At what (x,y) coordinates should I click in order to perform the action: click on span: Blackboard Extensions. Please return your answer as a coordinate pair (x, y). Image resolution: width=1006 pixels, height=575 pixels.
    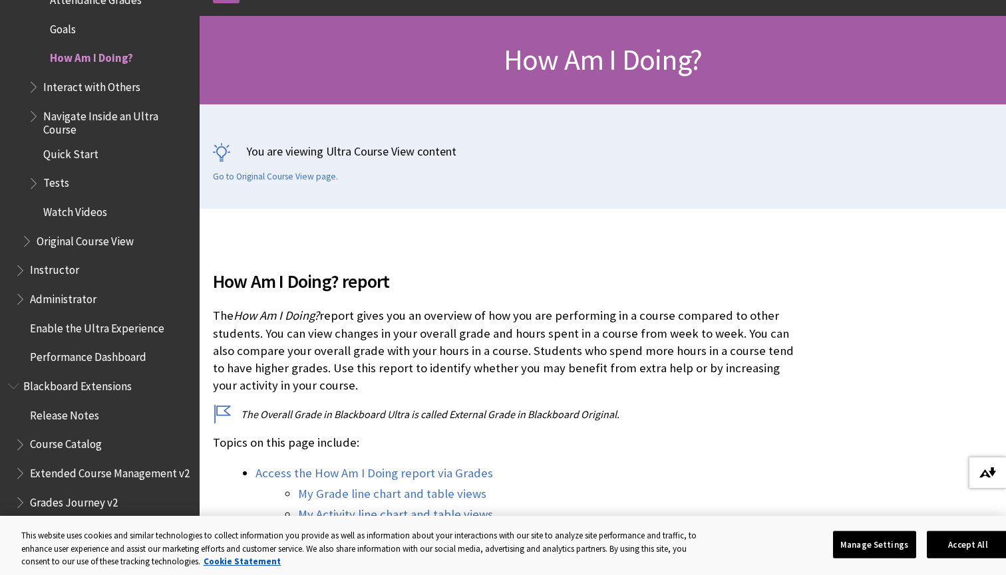
    Looking at the image, I should click on (77, 384).